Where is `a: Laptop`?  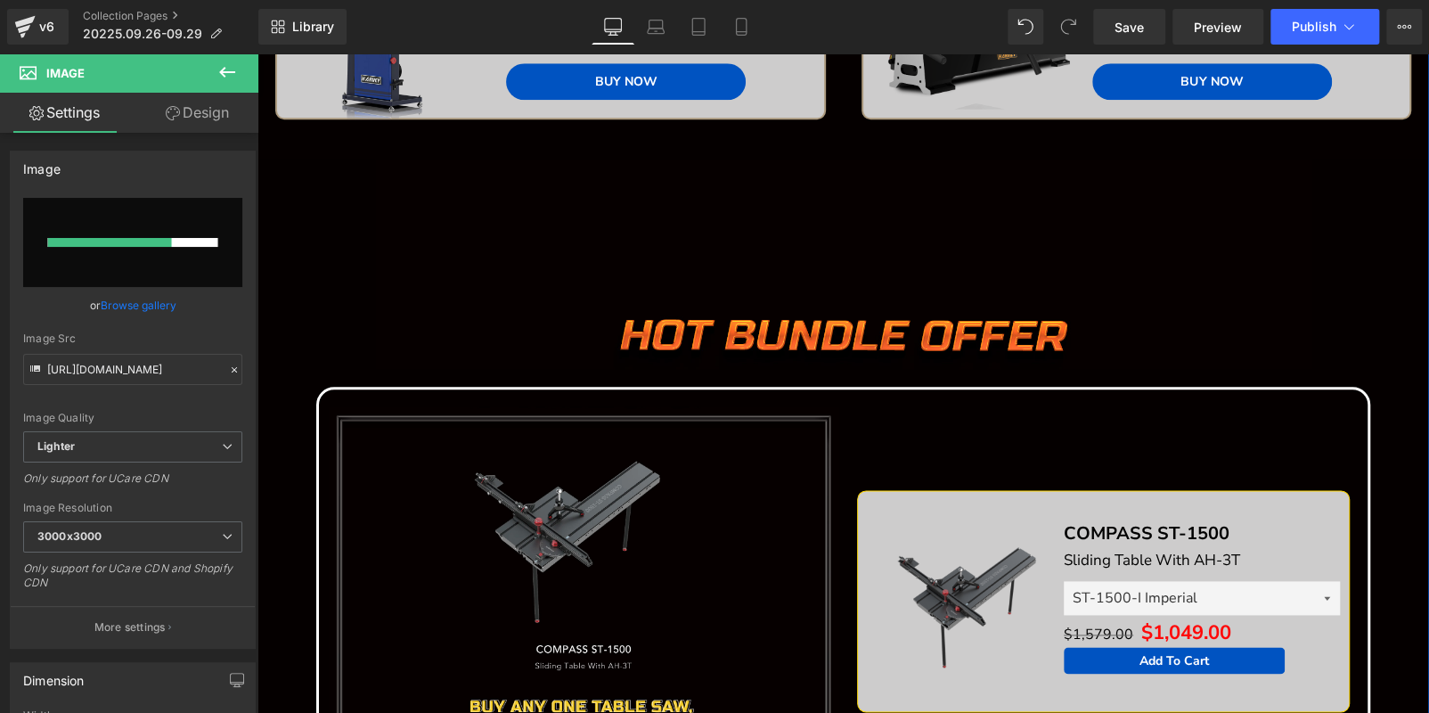 a: Laptop is located at coordinates (656, 27).